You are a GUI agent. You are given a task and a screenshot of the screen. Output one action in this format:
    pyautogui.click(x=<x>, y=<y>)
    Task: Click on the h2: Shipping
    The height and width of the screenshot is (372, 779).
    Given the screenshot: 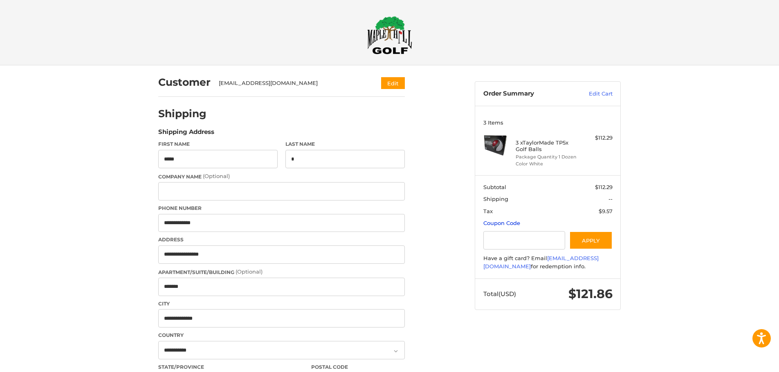 What is the action you would take?
    pyautogui.click(x=182, y=114)
    